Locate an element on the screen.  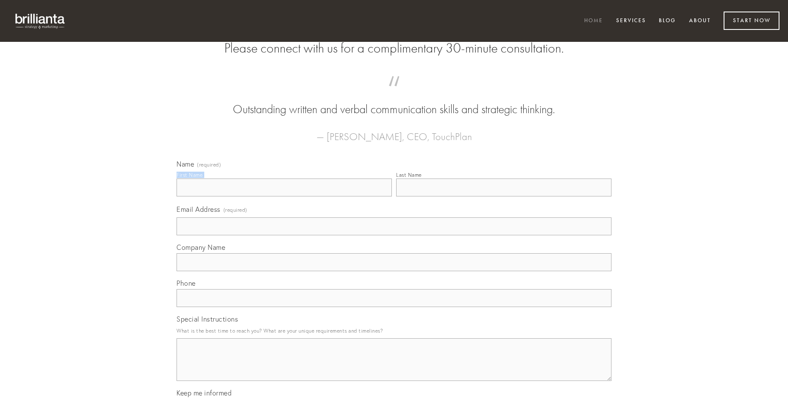
span: Name is located at coordinates (185, 164).